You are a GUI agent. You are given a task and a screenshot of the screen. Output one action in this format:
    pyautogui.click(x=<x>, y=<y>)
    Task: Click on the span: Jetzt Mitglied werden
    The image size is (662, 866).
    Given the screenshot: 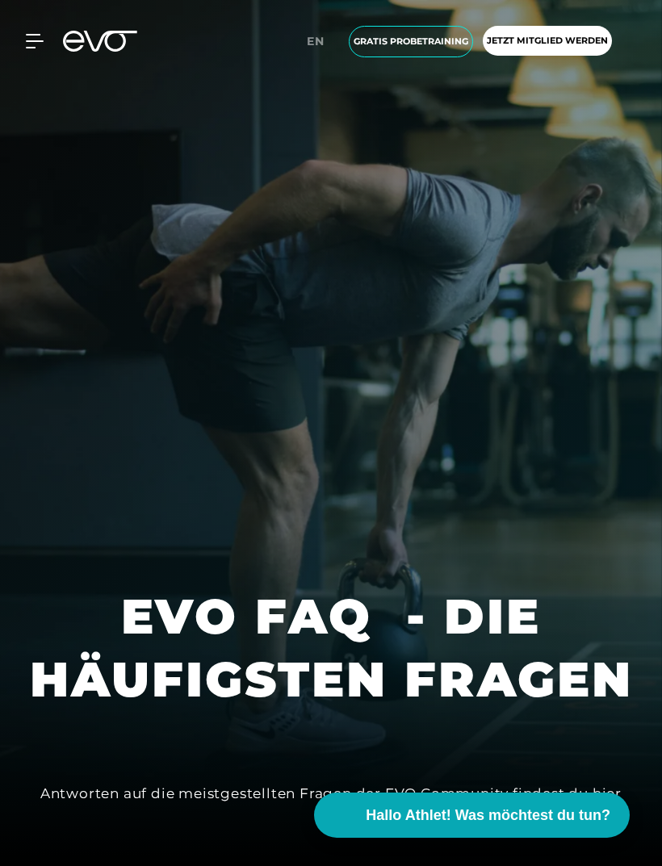 What is the action you would take?
    pyautogui.click(x=547, y=40)
    